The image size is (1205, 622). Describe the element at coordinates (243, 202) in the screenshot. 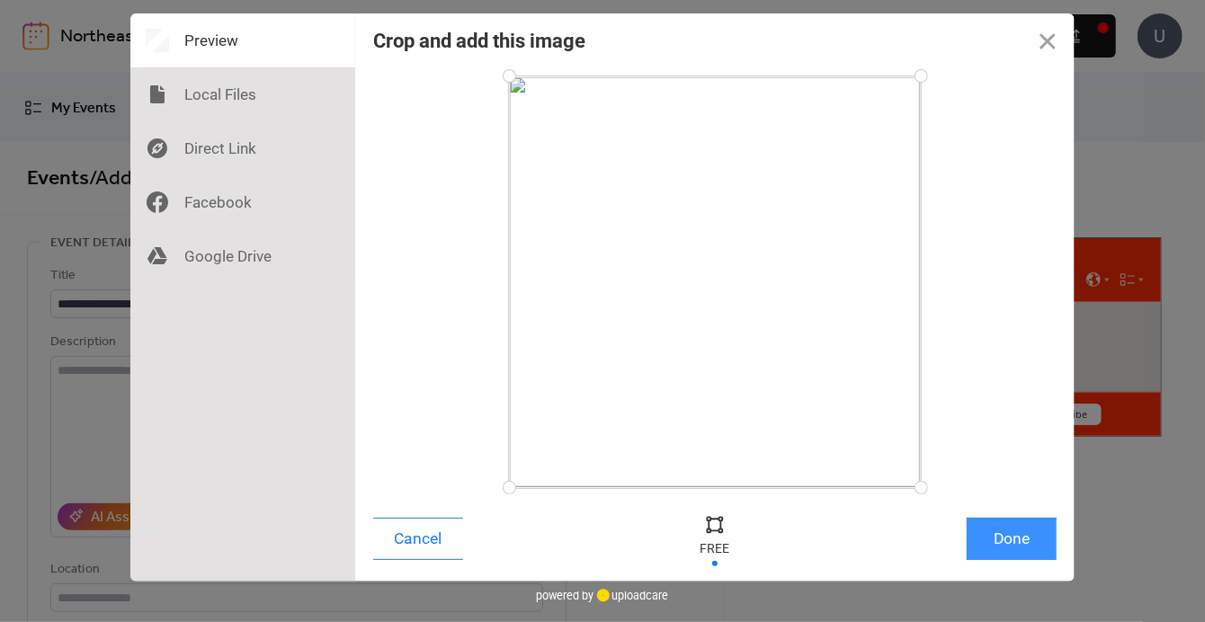

I see `div: Facebook` at that location.